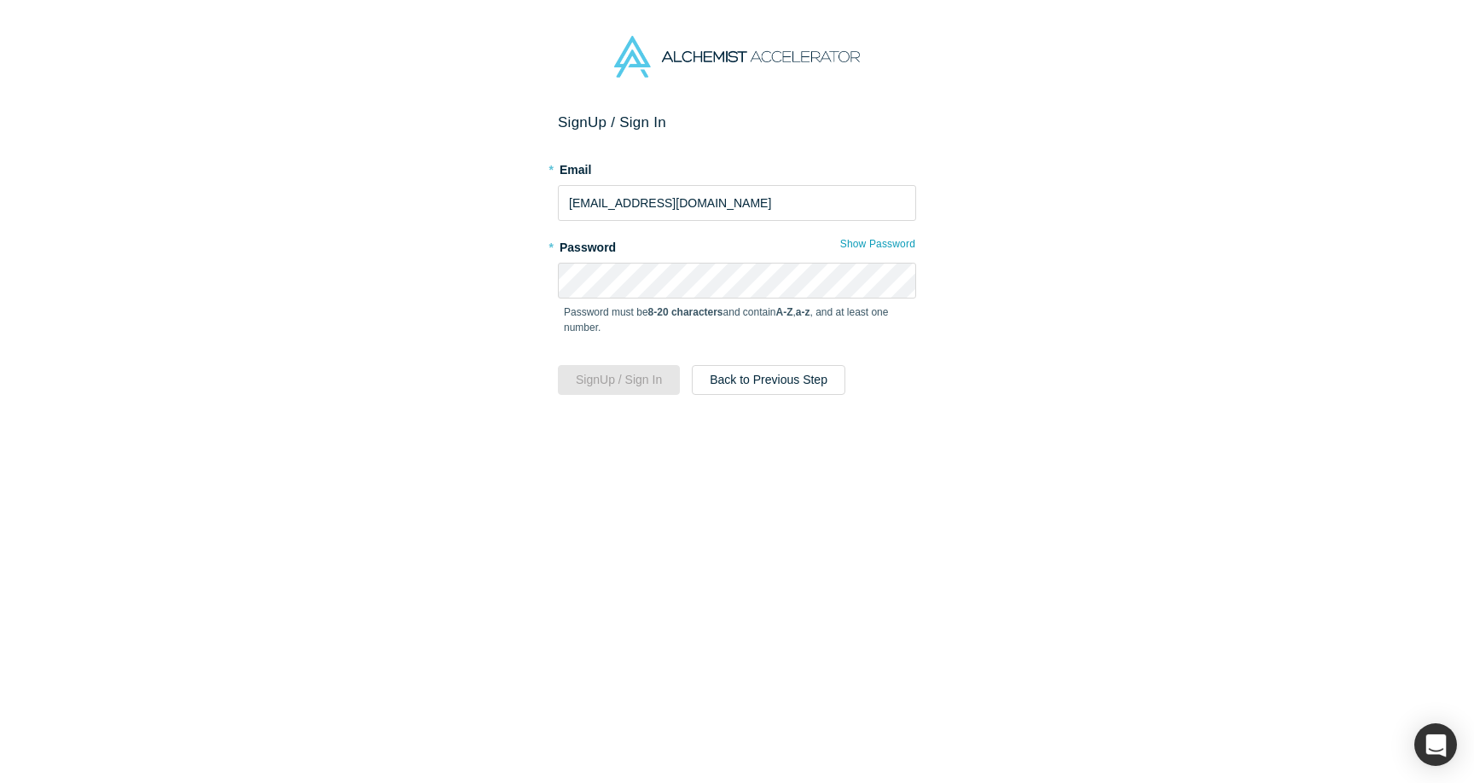 The image size is (1474, 783). Describe the element at coordinates (737, 122) in the screenshot. I see `h2: Sign Up / Sign In` at that location.